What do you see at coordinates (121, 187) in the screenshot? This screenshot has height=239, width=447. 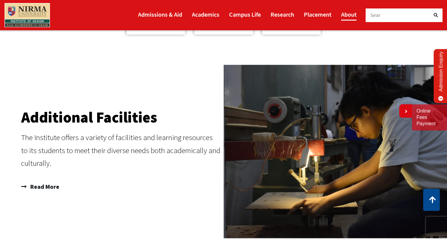 I see `a: Read More` at bounding box center [121, 187].